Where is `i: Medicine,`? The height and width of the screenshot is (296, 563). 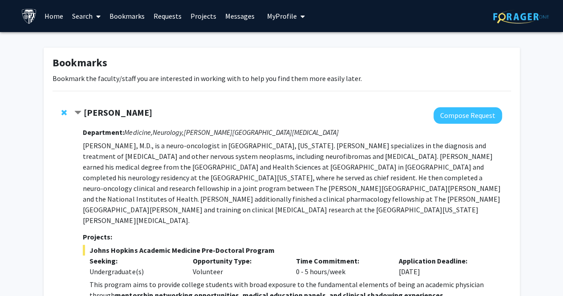 i: Medicine, is located at coordinates (138, 132).